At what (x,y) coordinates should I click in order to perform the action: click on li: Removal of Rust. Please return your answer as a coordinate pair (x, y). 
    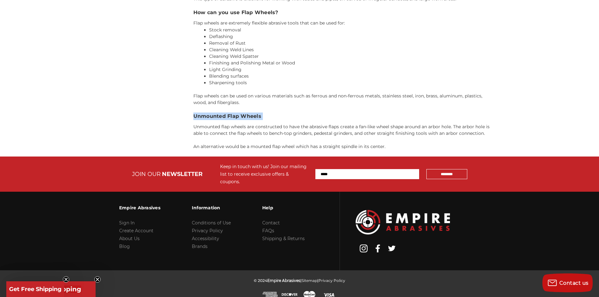
    Looking at the image, I should click on (352, 43).